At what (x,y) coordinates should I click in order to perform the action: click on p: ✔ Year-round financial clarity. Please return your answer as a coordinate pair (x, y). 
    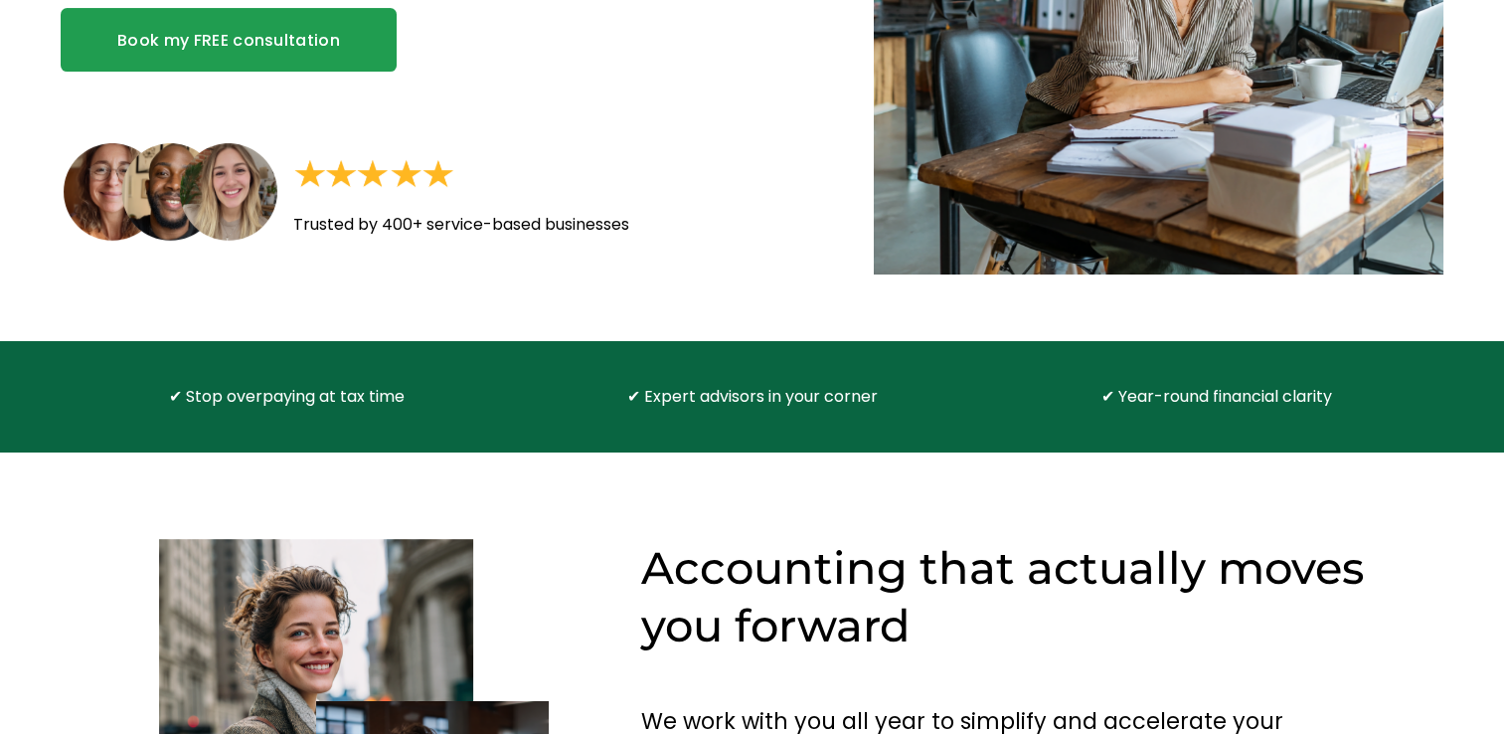
    Looking at the image, I should click on (1217, 397).